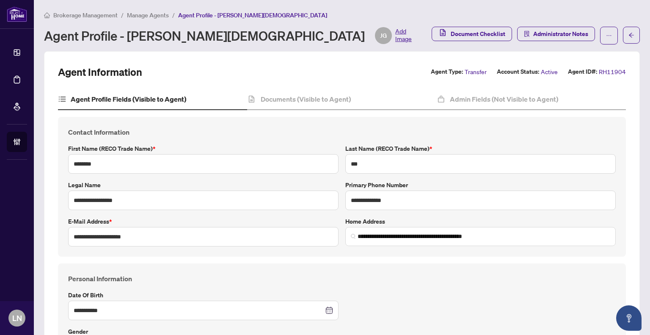 The width and height of the screenshot is (650, 335). I want to click on span: Manage Agents, so click(148, 15).